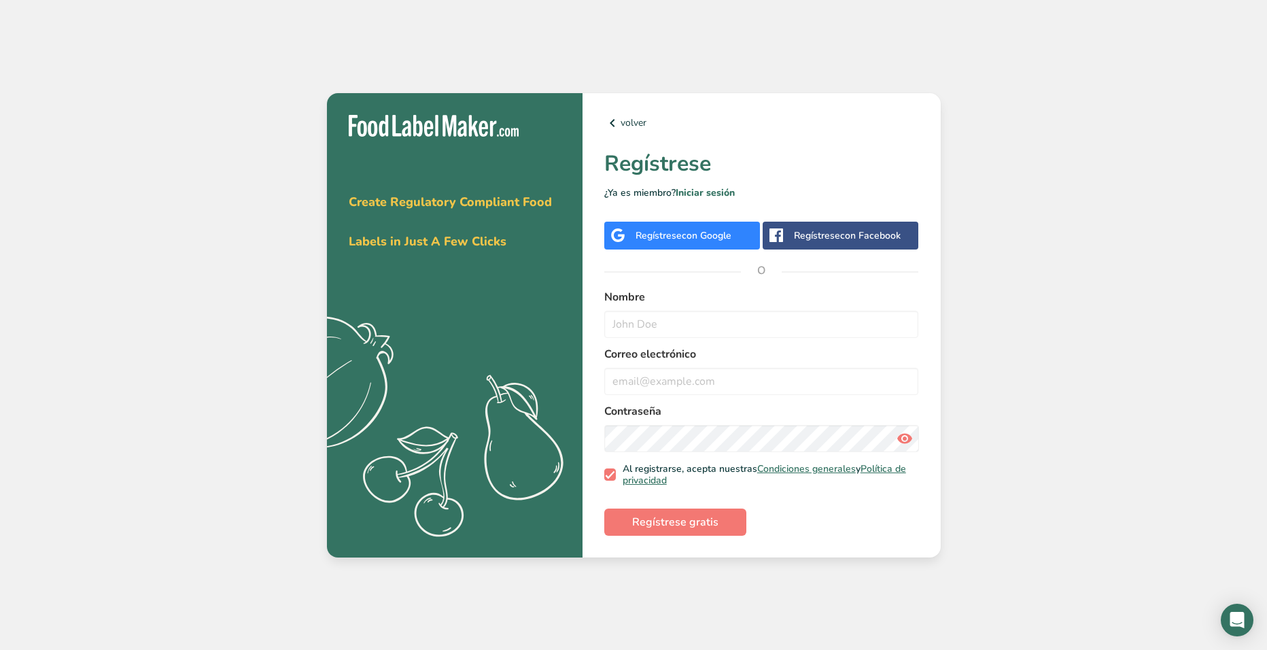 The image size is (1267, 650). What do you see at coordinates (761, 123) in the screenshot?
I see `a: volver` at bounding box center [761, 123].